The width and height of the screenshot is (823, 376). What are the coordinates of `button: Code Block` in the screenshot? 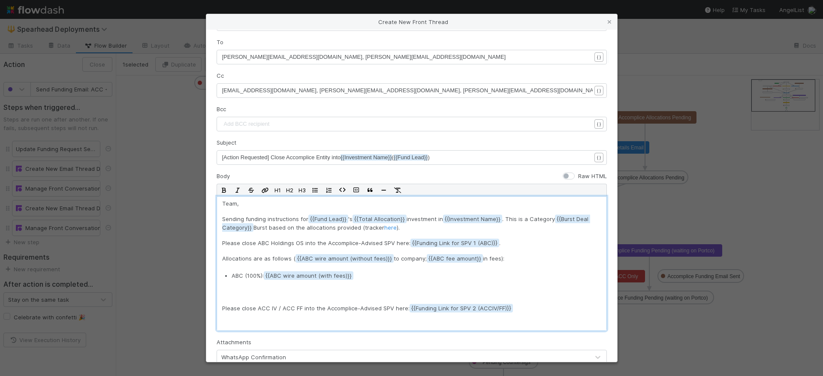 It's located at (357, 190).